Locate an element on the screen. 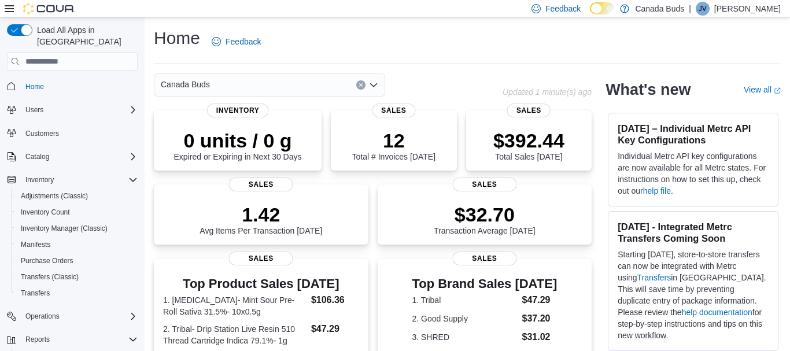  a: Feedback is located at coordinates (236, 42).